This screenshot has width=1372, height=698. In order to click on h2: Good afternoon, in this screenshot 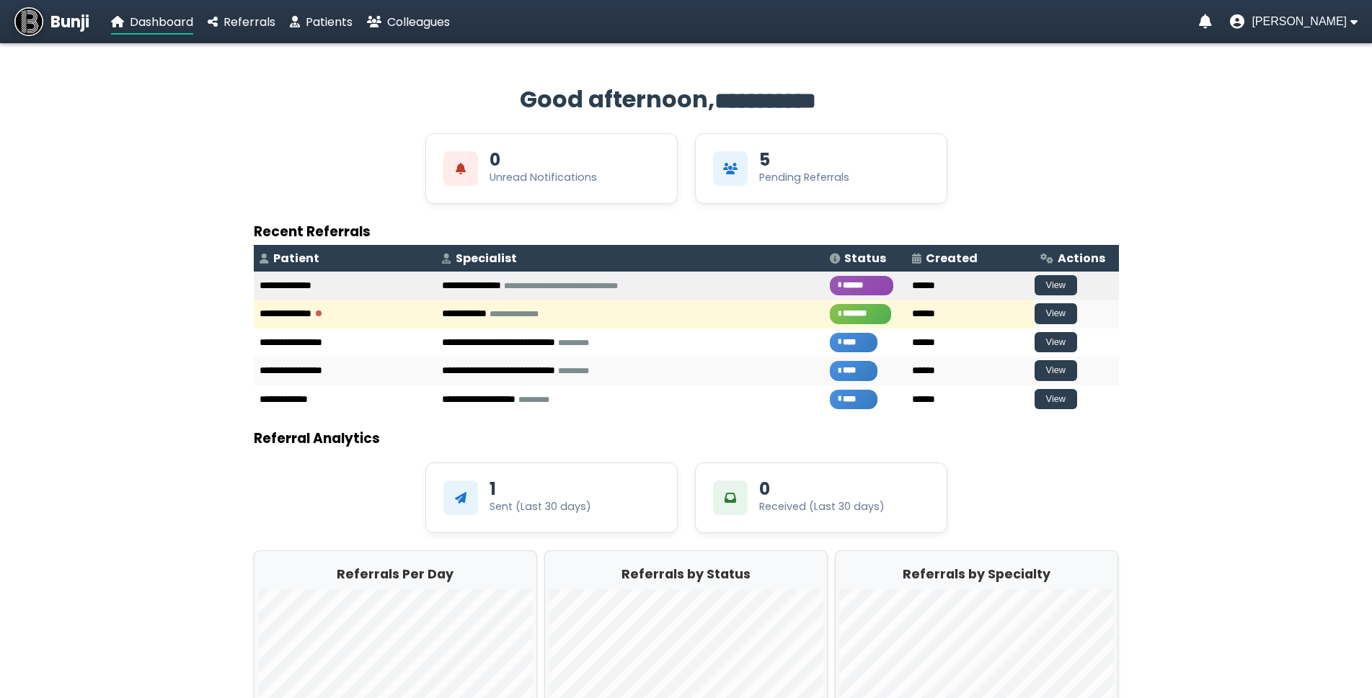, I will do `click(686, 100)`.